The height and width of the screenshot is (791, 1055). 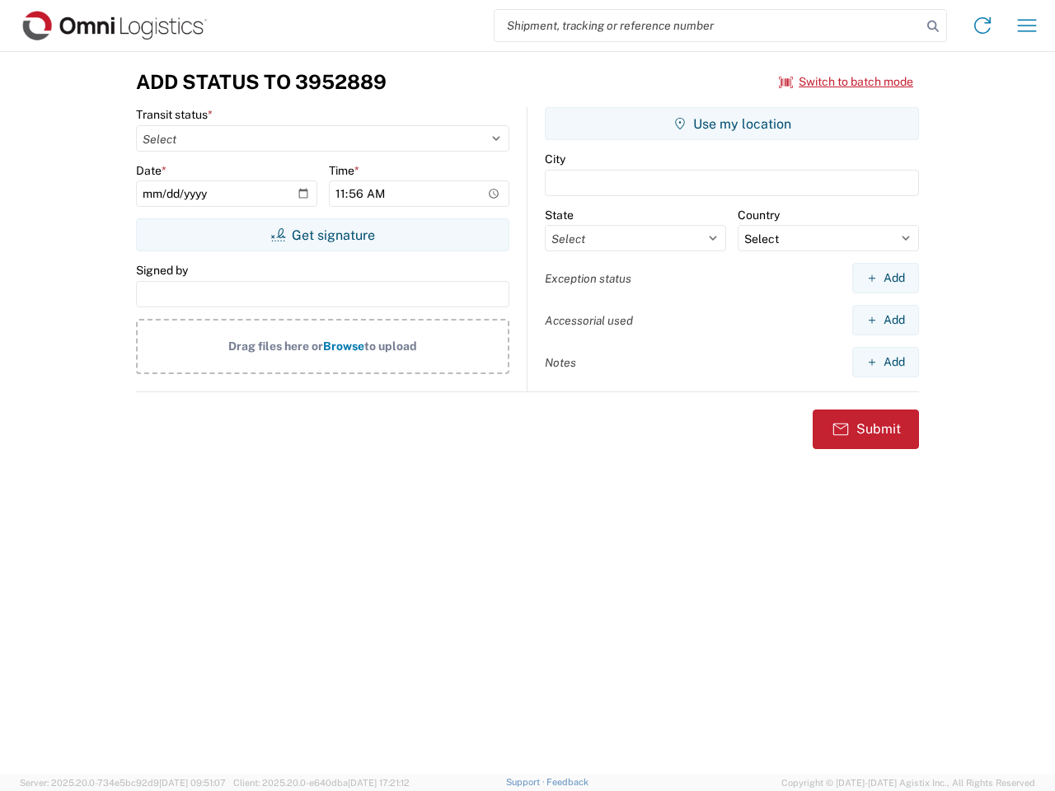 I want to click on span: Server: 2025.20.0-734e5bc92d9, so click(x=123, y=783).